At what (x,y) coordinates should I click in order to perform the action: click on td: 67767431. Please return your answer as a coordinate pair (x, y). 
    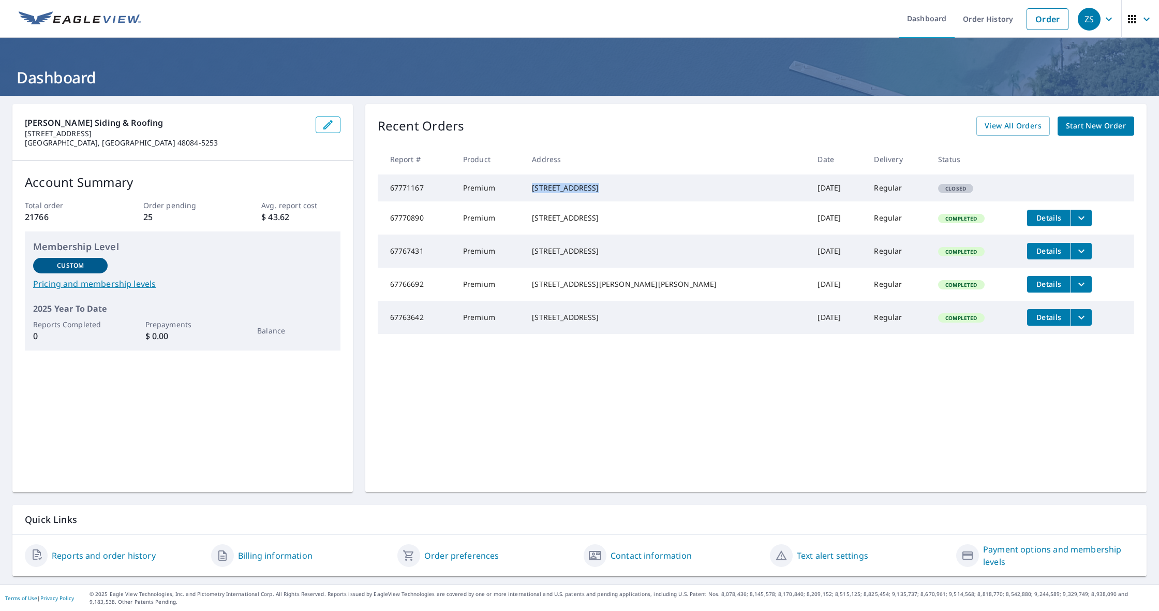
    Looking at the image, I should click on (416, 251).